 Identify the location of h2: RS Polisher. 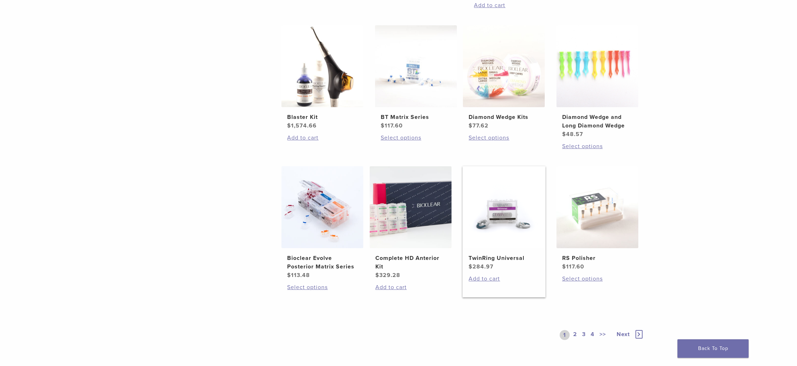
(597, 258).